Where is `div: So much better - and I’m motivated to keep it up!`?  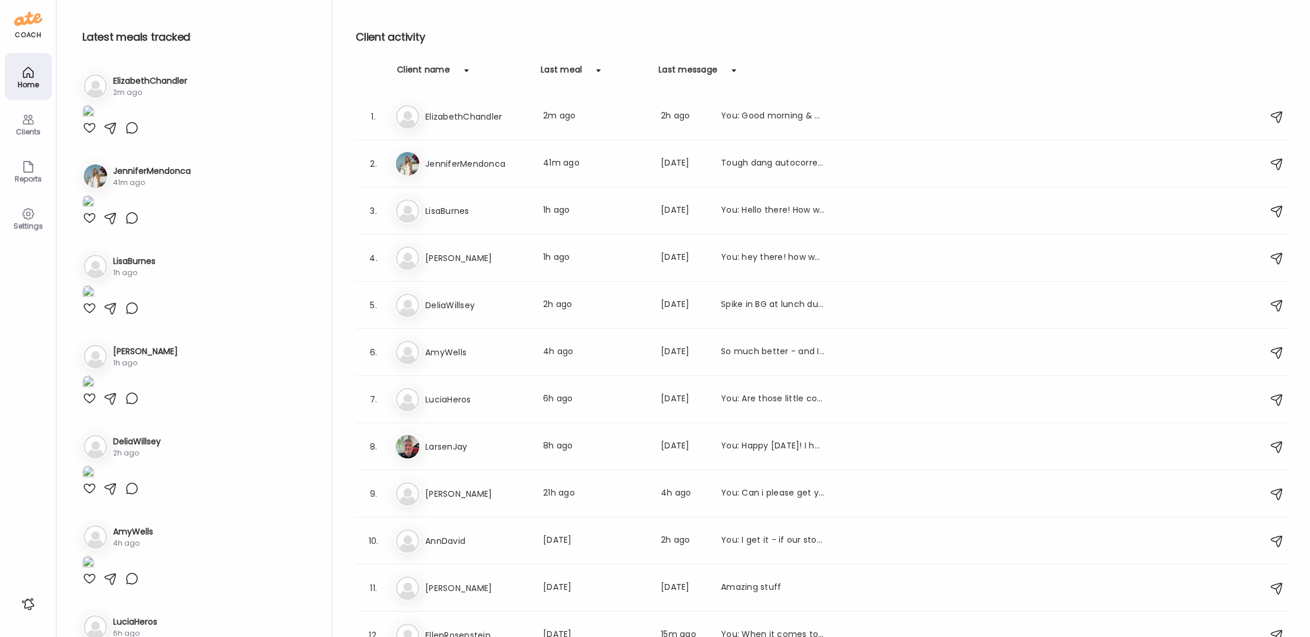 div: So much better - and I’m motivated to keep it up! is located at coordinates (773, 352).